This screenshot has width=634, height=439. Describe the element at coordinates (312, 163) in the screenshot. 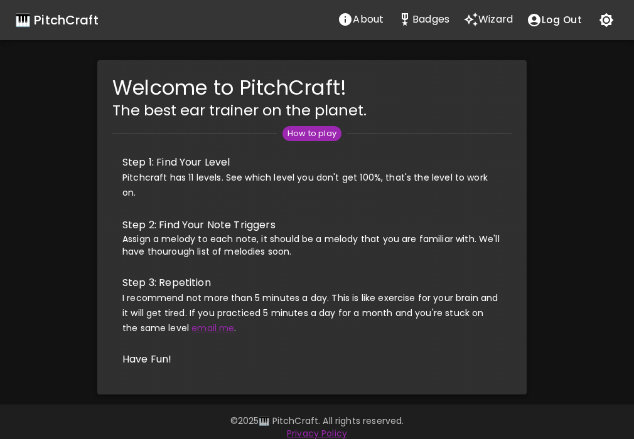

I see `span: Step 1: Find Your Level` at that location.